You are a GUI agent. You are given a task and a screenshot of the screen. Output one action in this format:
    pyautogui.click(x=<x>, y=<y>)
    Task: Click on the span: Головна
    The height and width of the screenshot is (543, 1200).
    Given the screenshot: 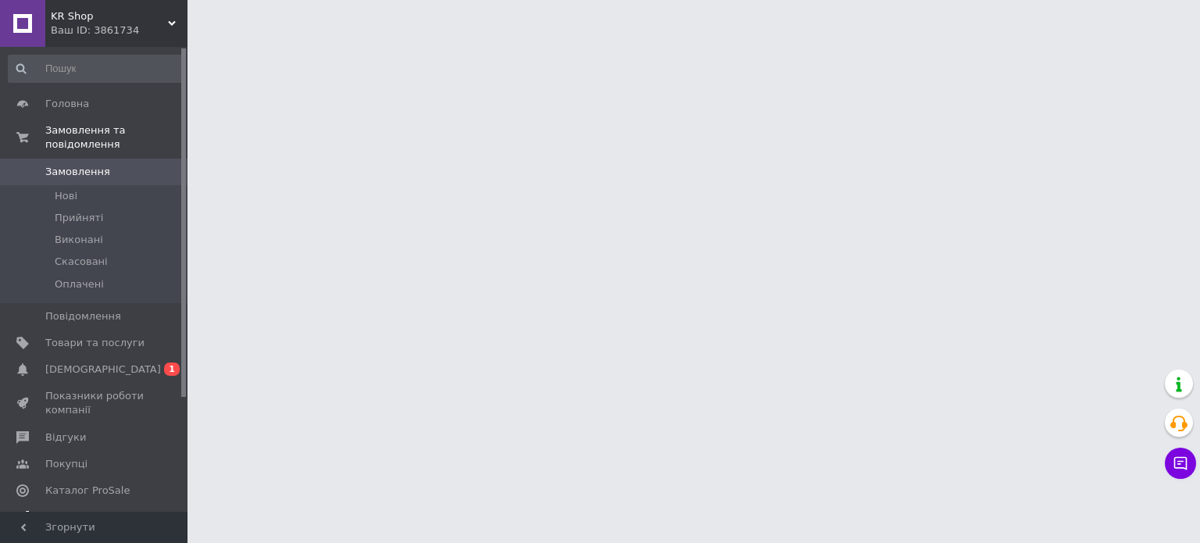 What is the action you would take?
    pyautogui.click(x=67, y=104)
    